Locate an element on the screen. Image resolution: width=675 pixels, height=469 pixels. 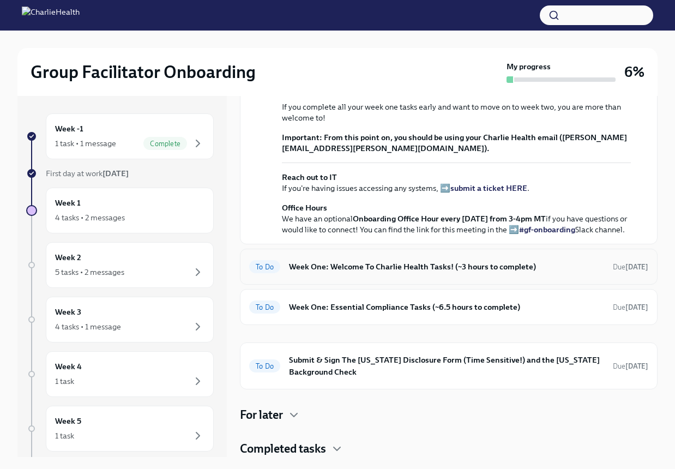
p: If you're having issues accessing any systems, ➡️ . is located at coordinates (456, 183).